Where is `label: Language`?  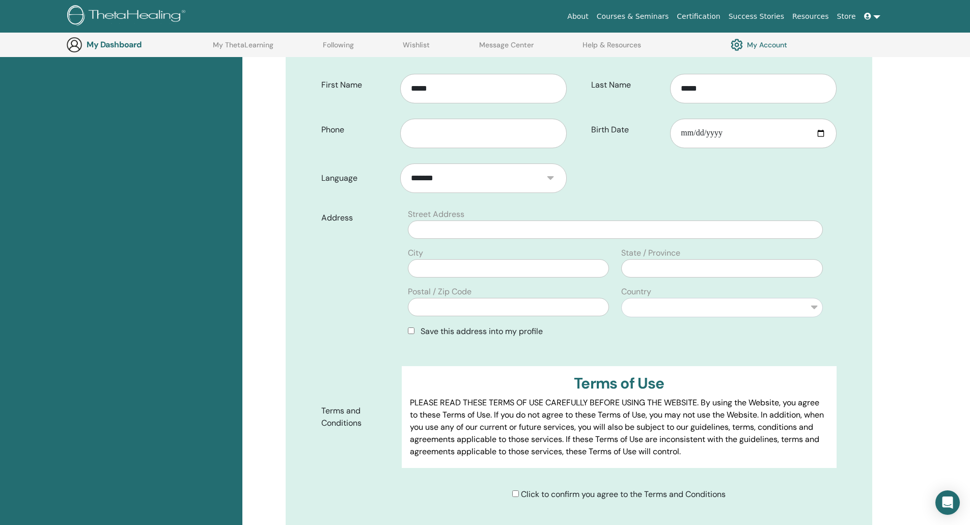
label: Language is located at coordinates (357, 178).